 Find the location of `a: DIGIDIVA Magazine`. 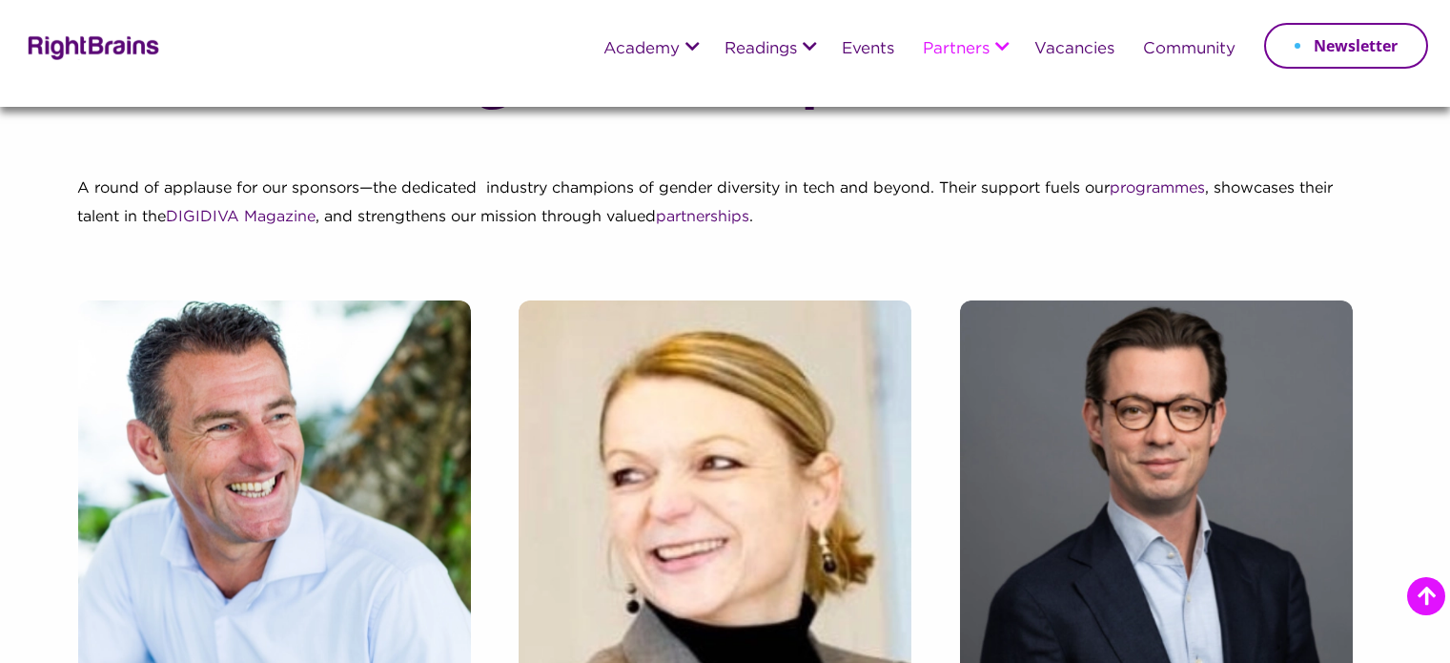

a: DIGIDIVA Magazine is located at coordinates (240, 216).